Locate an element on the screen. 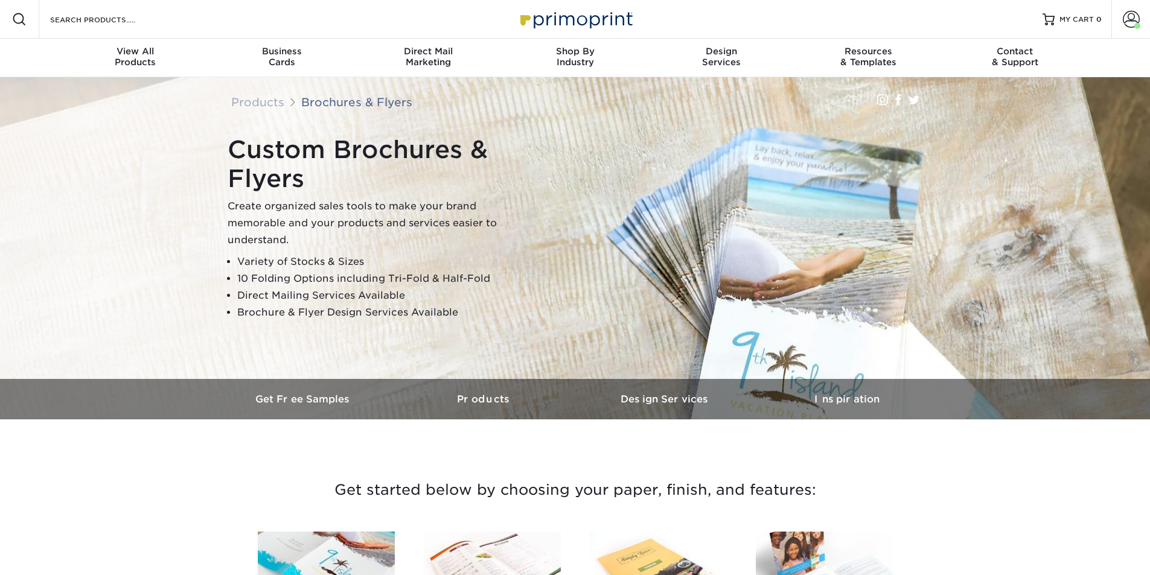  p: Create organized sales tools to make your brand memorable and your products and services easier t... is located at coordinates (378, 223).